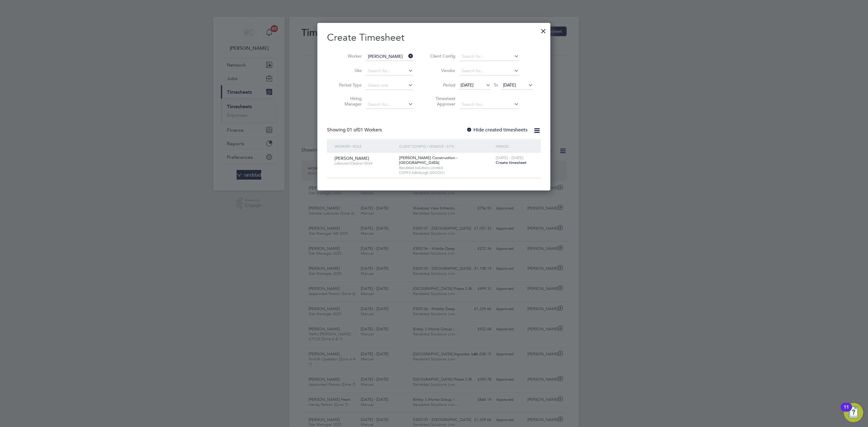 Image resolution: width=868 pixels, height=427 pixels. What do you see at coordinates (496, 85) in the screenshot?
I see `span: To` at bounding box center [496, 85].